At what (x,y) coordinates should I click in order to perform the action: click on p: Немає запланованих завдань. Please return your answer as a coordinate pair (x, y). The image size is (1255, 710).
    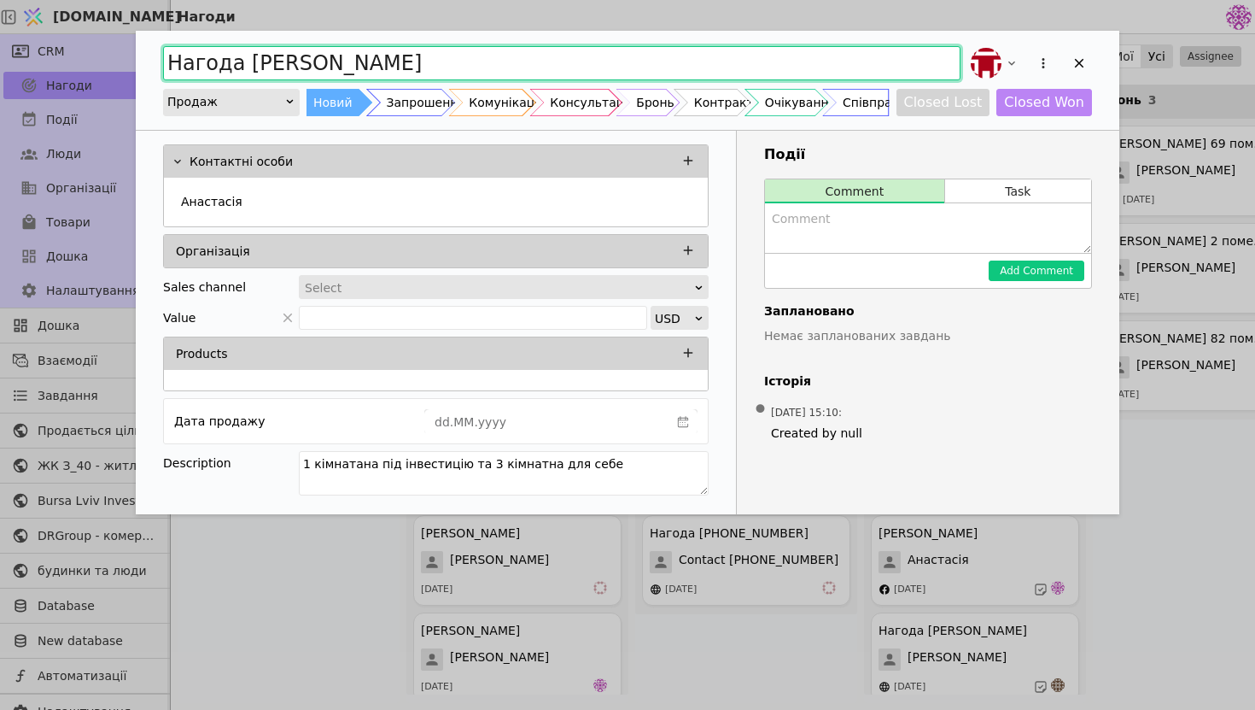
    Looking at the image, I should click on (928, 336).